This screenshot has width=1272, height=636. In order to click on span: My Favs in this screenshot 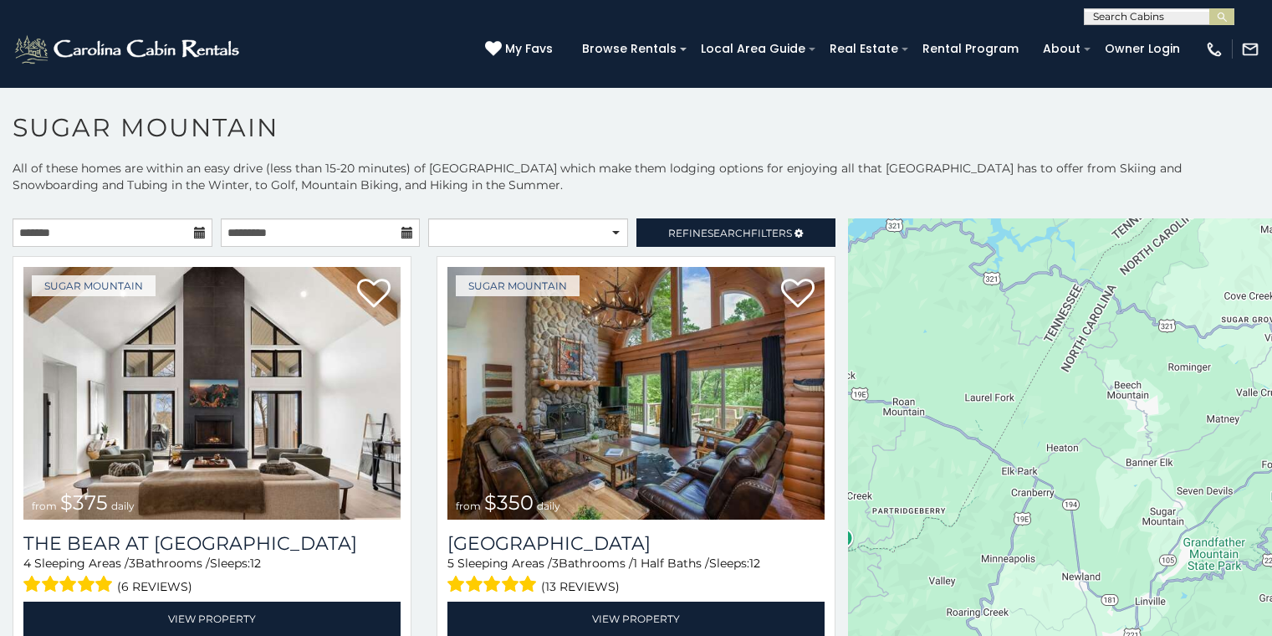, I will do `click(529, 49)`.